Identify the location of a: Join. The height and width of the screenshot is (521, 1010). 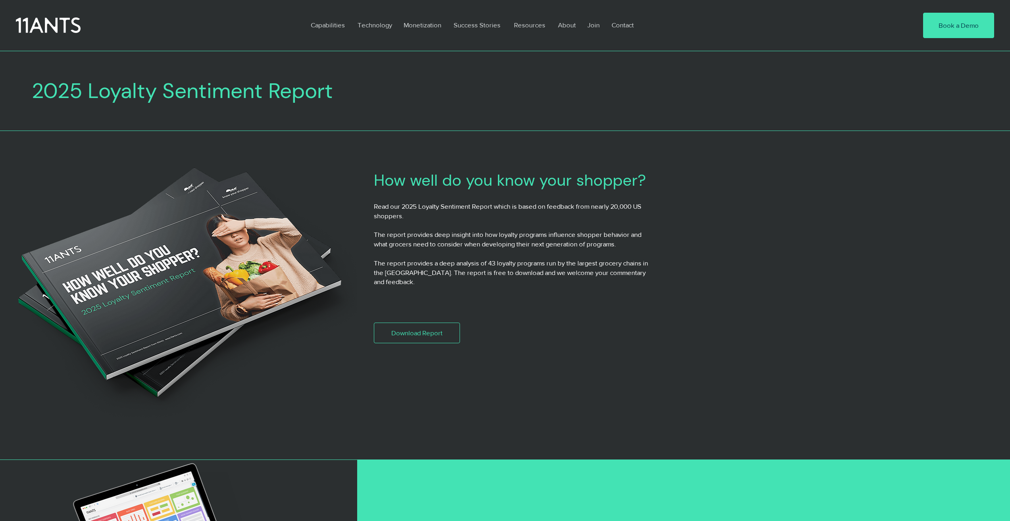
(593, 25).